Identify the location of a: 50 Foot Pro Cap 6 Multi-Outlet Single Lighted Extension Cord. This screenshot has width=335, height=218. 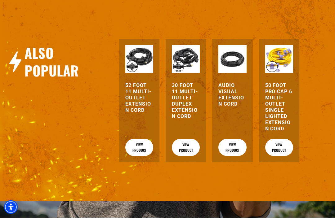
(279, 107).